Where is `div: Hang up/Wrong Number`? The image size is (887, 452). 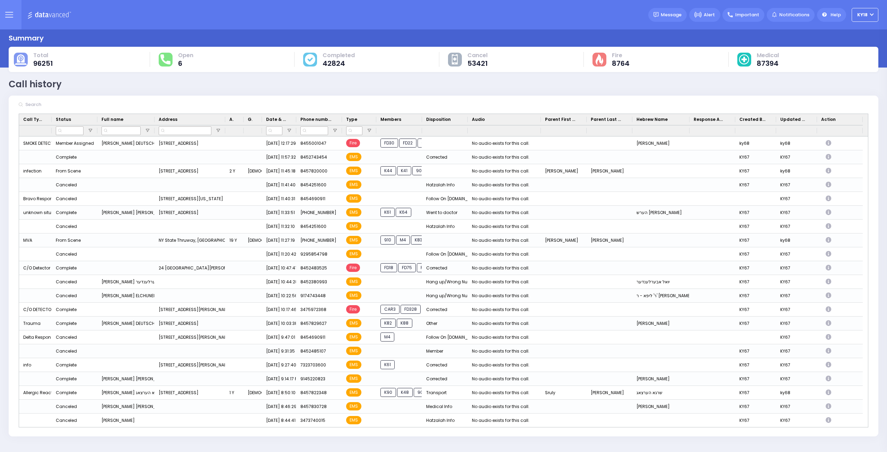 div: Hang up/Wrong Number is located at coordinates (445, 296).